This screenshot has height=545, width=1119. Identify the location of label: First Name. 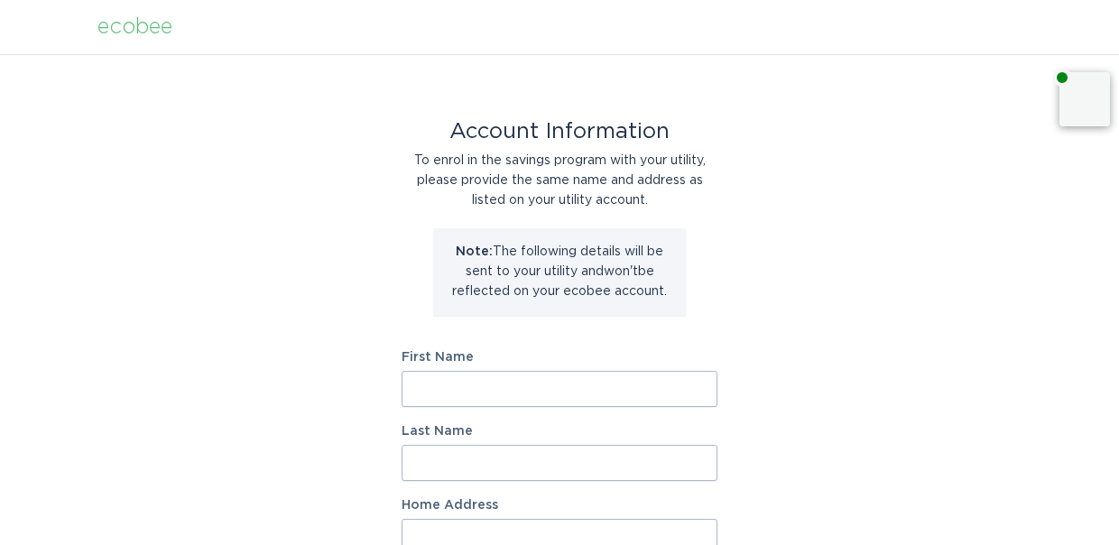
(559, 357).